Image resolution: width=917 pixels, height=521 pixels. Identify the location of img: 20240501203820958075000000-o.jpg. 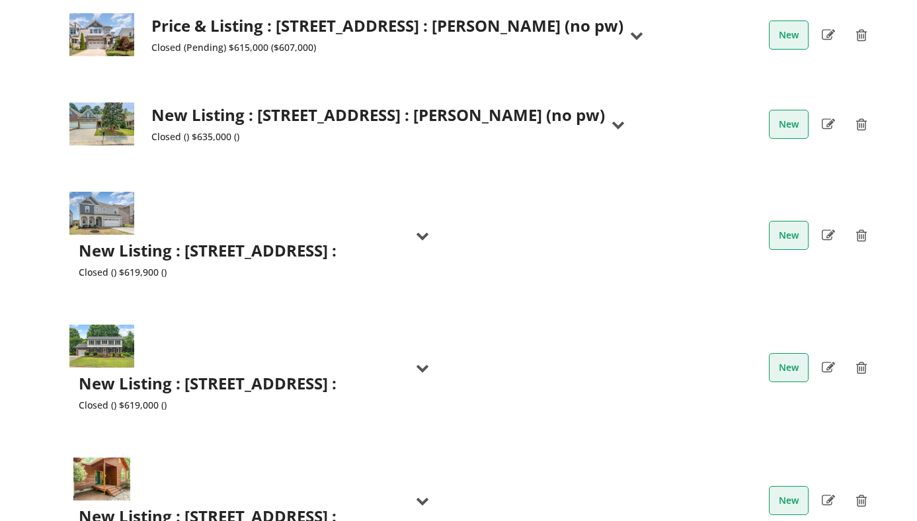
(102, 479).